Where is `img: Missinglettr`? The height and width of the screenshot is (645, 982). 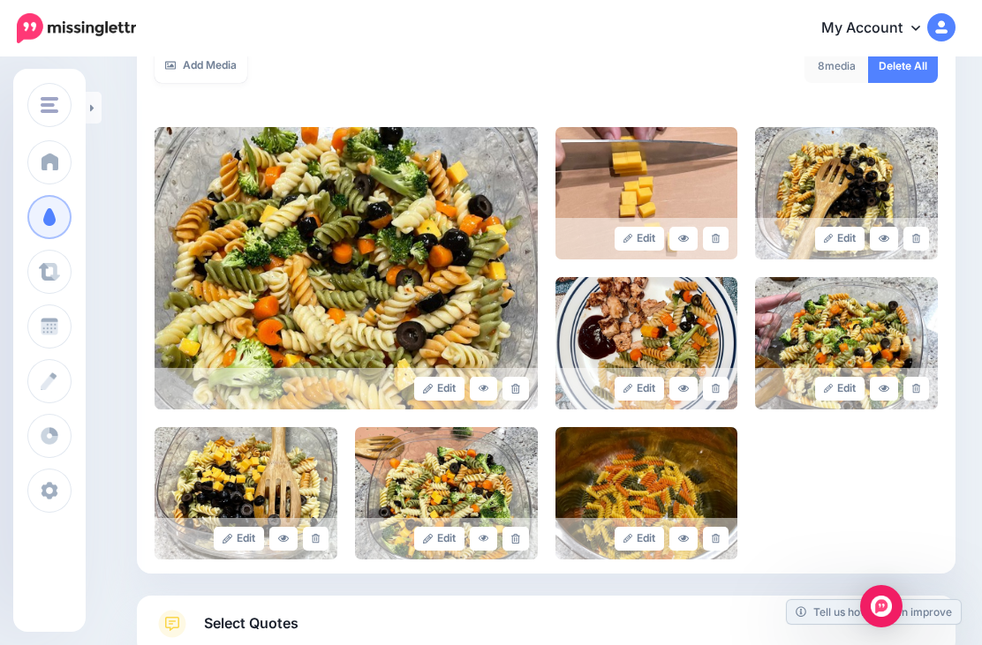
img: Missinglettr is located at coordinates (76, 28).